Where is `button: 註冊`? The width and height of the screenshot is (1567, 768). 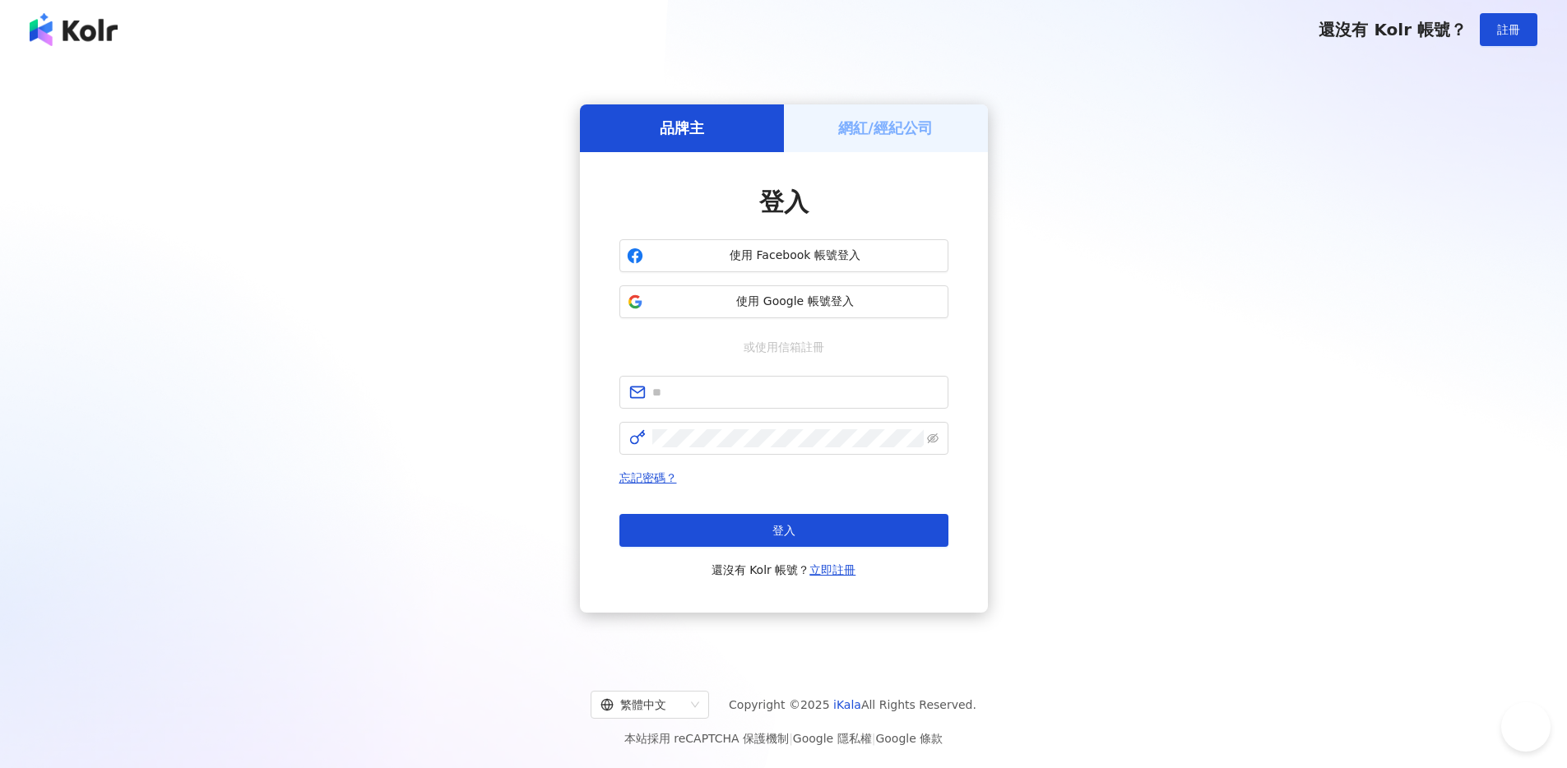
button: 註冊 is located at coordinates (1509, 30).